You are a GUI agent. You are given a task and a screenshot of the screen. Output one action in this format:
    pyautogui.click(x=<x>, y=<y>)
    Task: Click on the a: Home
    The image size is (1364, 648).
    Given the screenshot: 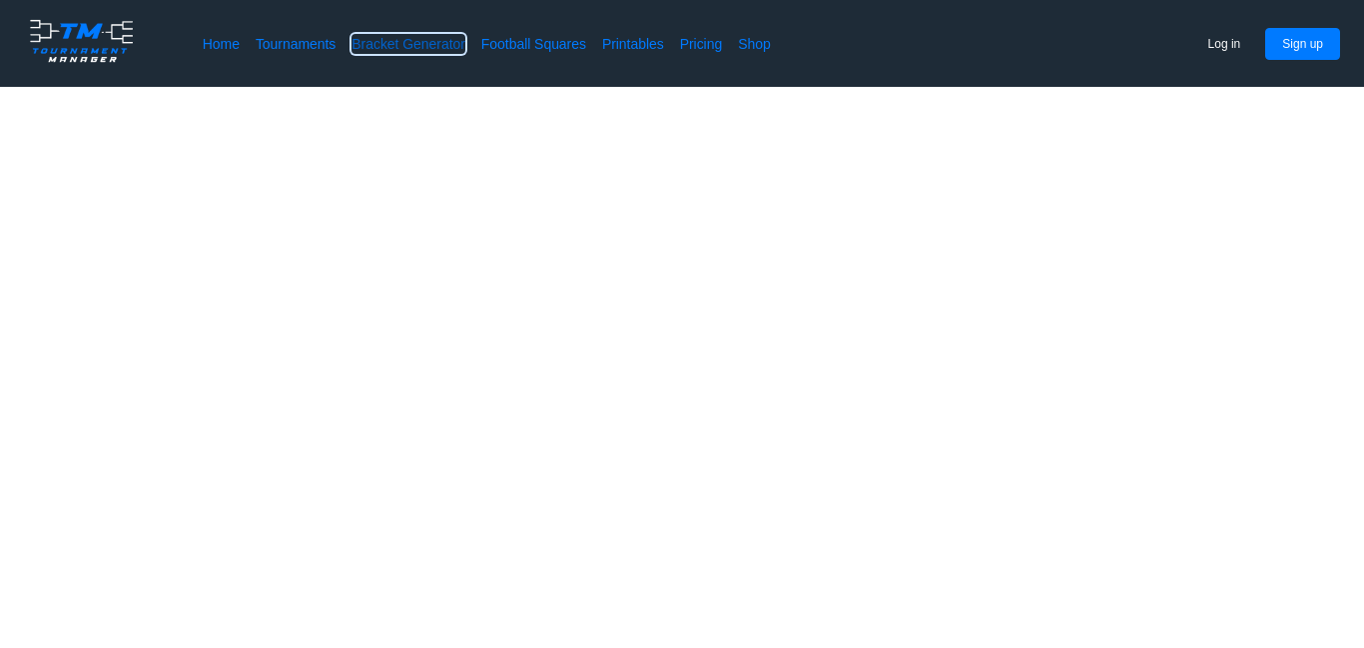 What is the action you would take?
    pyautogui.click(x=221, y=44)
    